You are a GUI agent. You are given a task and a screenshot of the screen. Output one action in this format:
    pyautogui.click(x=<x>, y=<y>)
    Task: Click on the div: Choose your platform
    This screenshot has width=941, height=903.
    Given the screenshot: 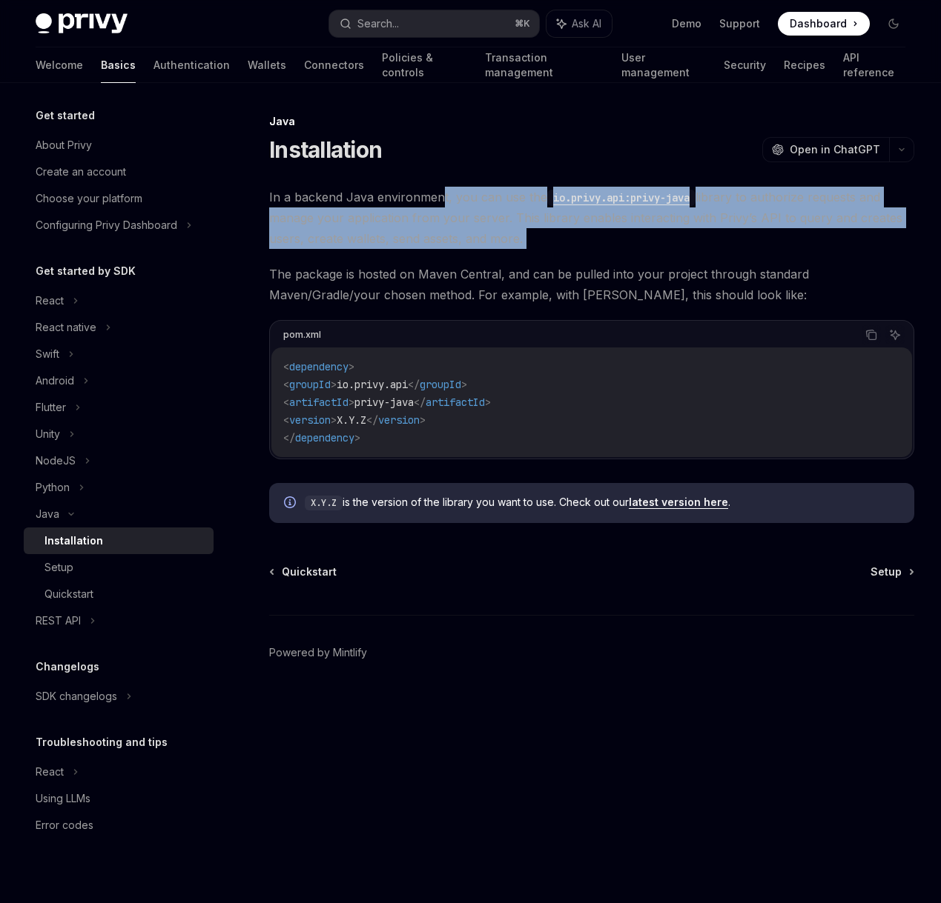 What is the action you would take?
    pyautogui.click(x=89, y=199)
    